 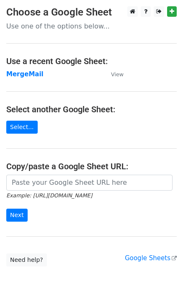 I want to click on a: Select..., so click(x=22, y=127).